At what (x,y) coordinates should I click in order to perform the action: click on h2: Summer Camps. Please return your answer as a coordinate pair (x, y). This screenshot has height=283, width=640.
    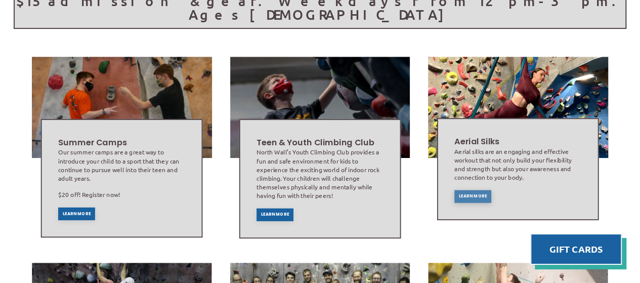
    Looking at the image, I should click on (122, 142).